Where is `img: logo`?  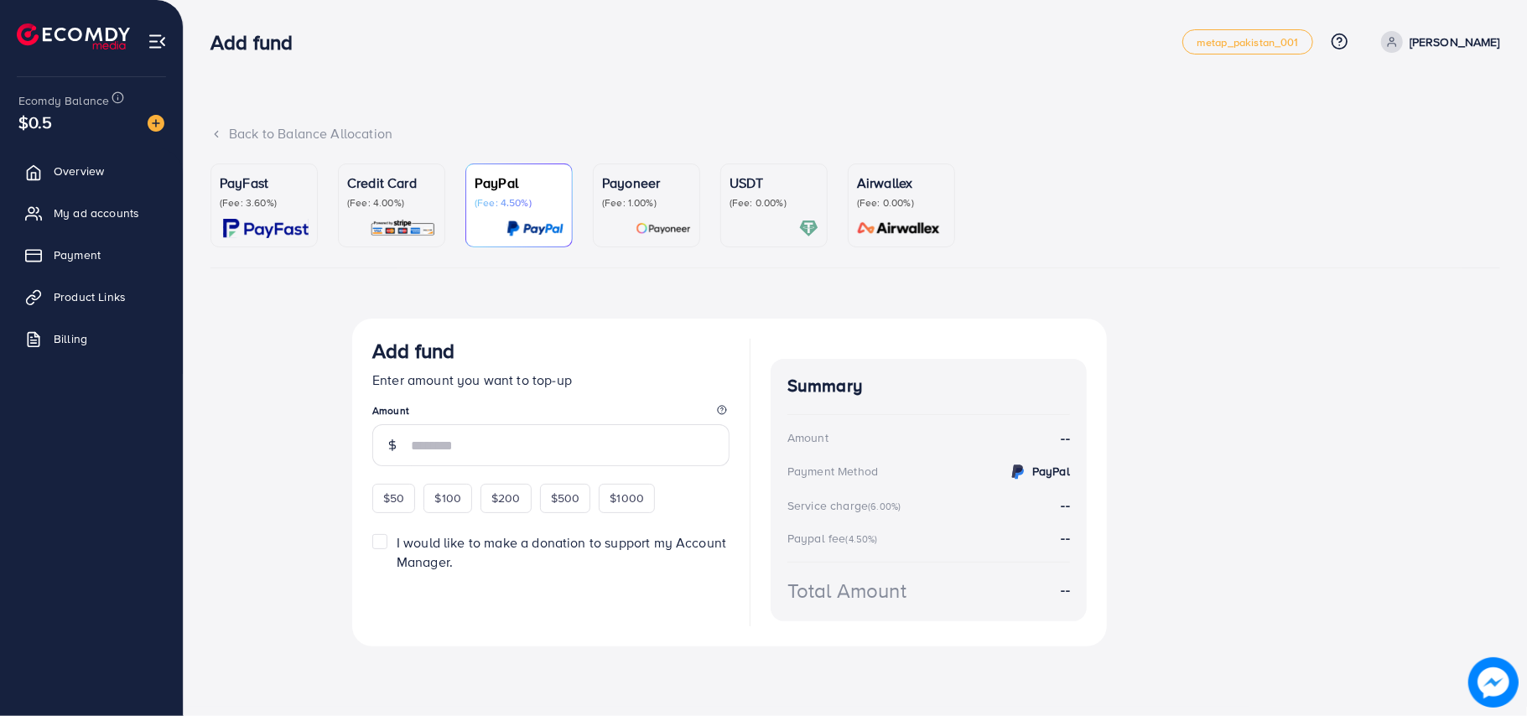 img: logo is located at coordinates (73, 36).